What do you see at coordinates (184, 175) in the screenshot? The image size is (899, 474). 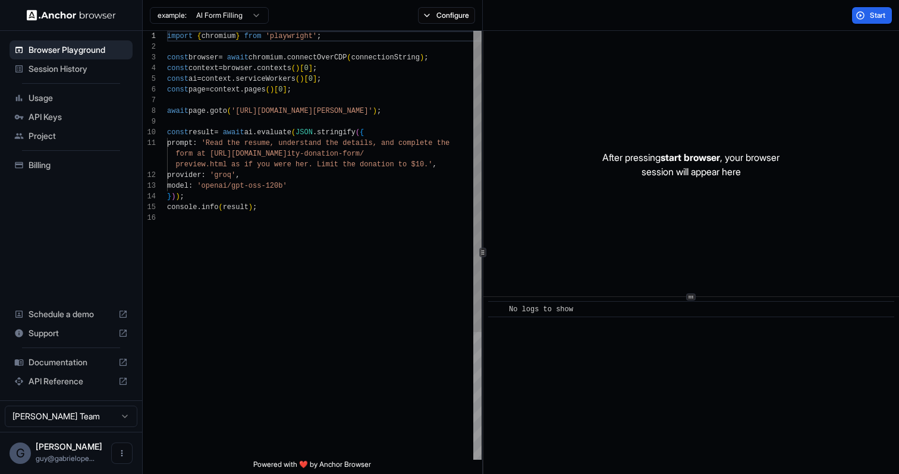 I see `span: provider` at bounding box center [184, 175].